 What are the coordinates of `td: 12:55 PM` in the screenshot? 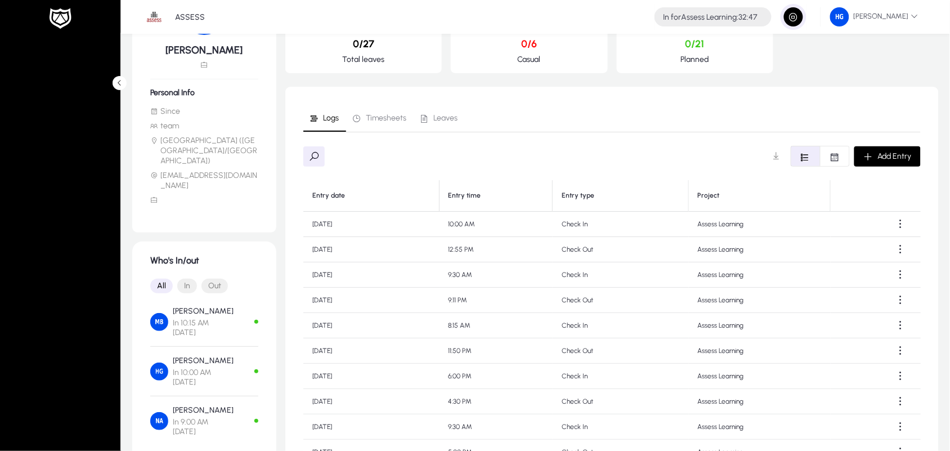 It's located at (496, 249).